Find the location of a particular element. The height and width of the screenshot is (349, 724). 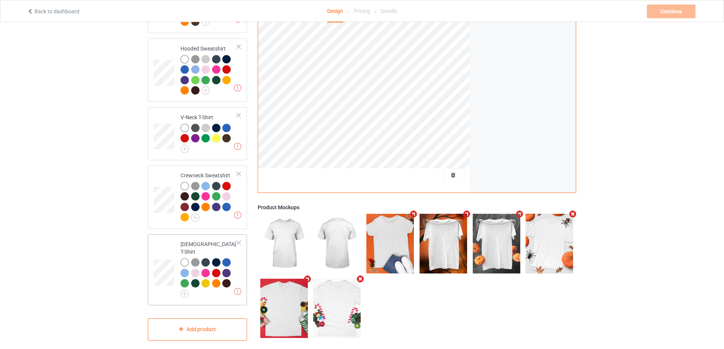

a: Back to dashboard is located at coordinates (53, 11).